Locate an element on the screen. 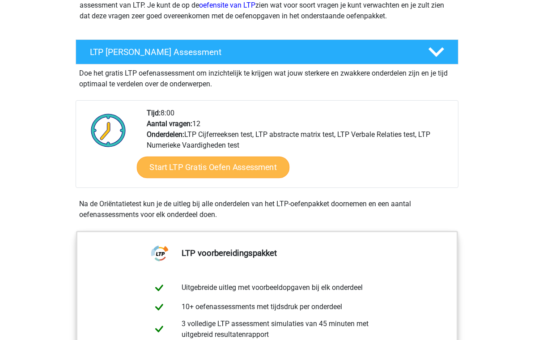  b: Aantal vragen: is located at coordinates (169, 124).